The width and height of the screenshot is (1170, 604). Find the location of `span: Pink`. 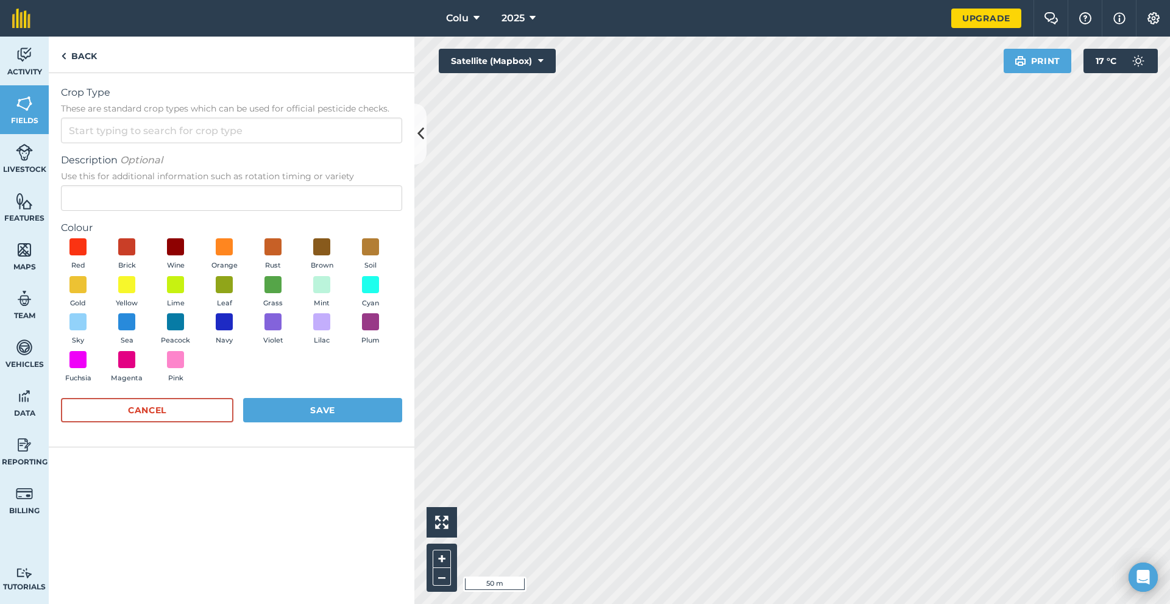

span: Pink is located at coordinates (175, 378).